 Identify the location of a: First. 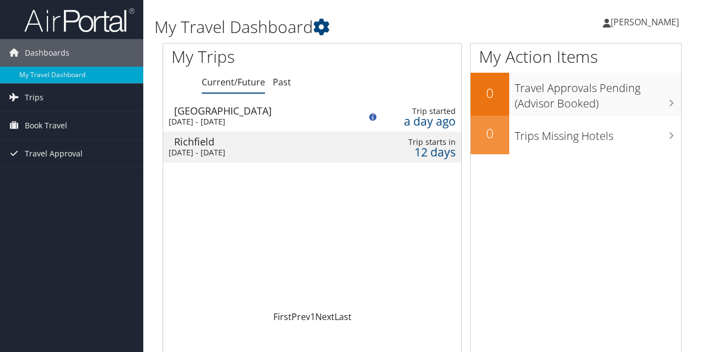
(282, 317).